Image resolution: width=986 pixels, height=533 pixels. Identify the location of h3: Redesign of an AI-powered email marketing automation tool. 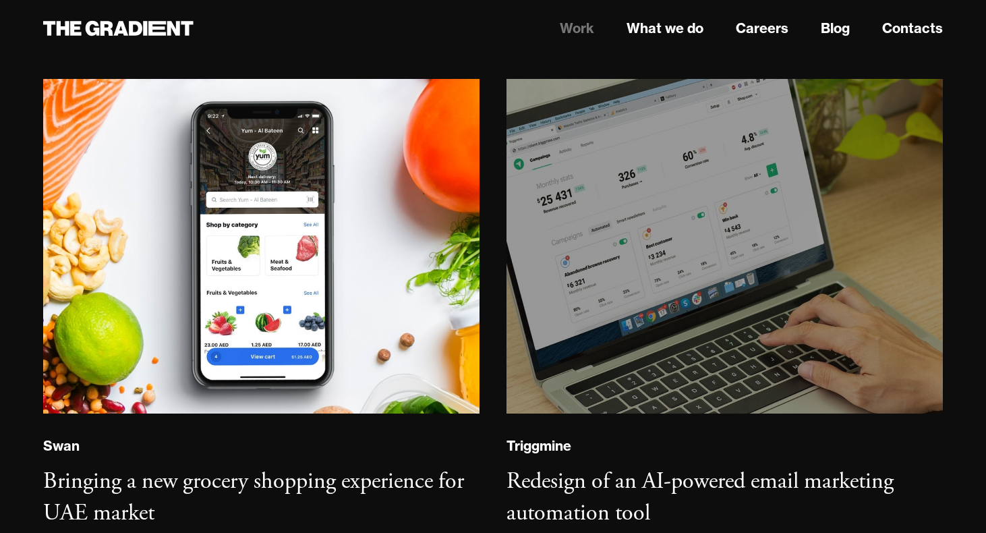
(700, 497).